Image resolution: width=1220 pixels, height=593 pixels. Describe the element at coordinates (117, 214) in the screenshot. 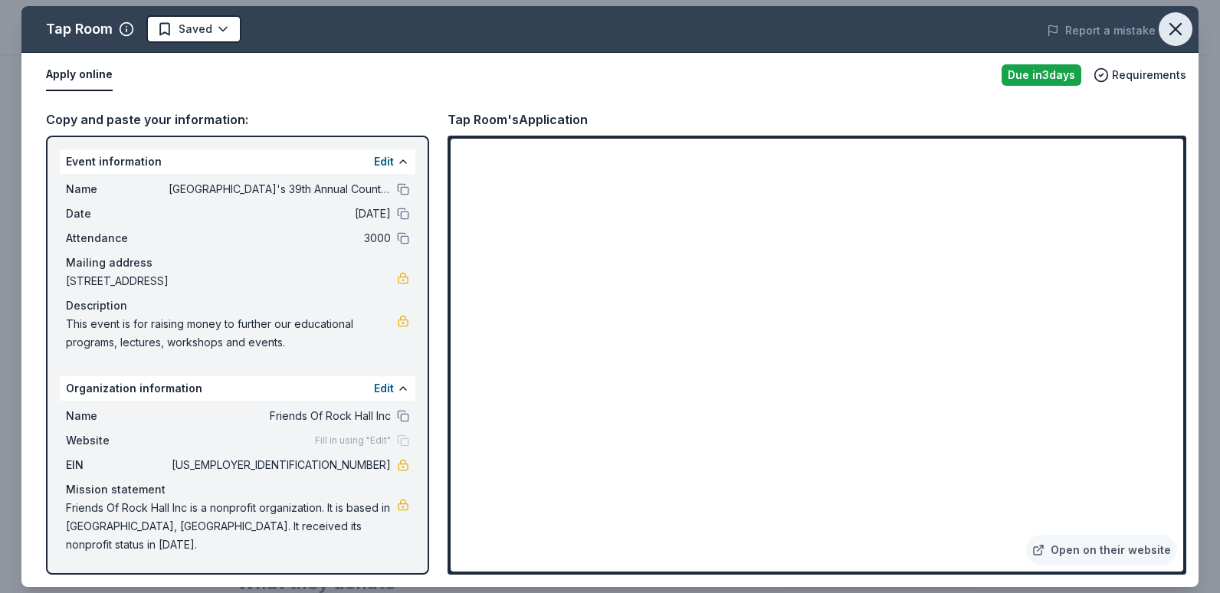

I see `span: Date` at that location.